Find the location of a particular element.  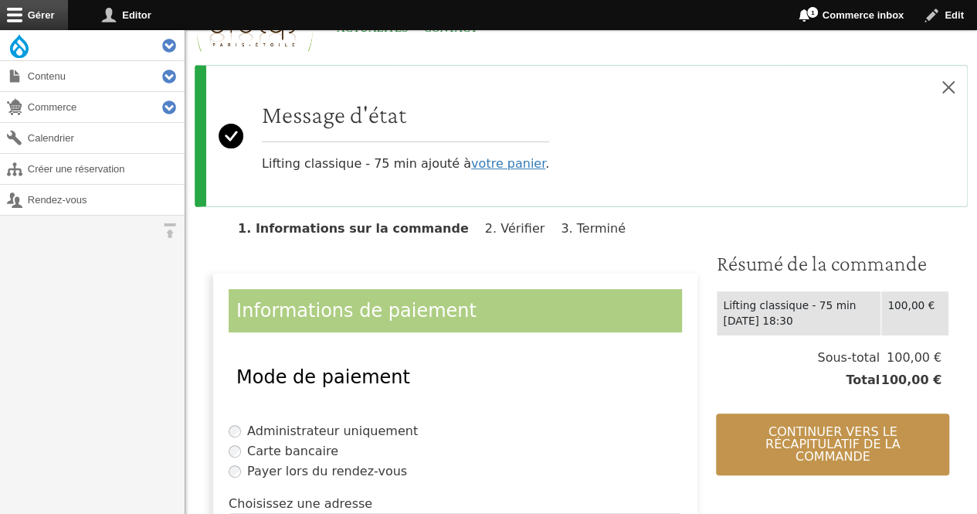

span: 1 is located at coordinates (813, 12).